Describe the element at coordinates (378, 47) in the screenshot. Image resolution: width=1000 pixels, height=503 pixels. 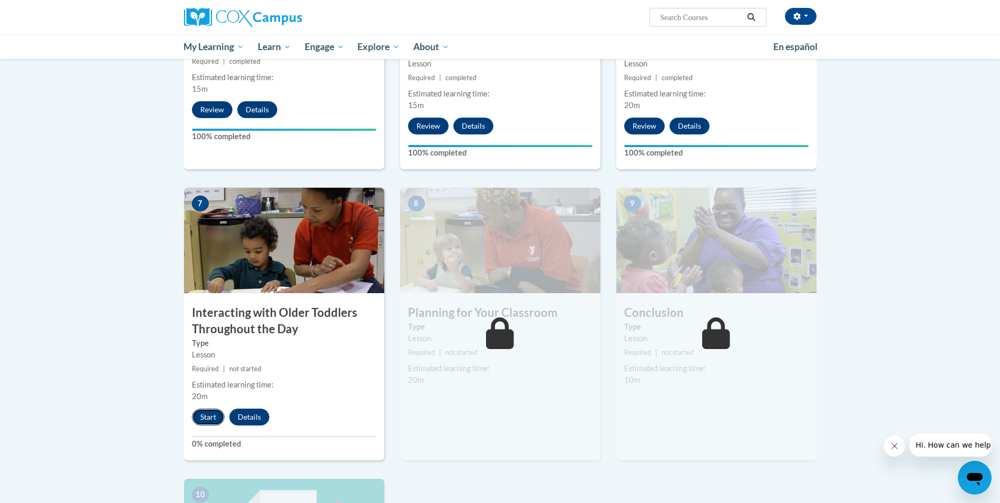
I see `span: Explore` at that location.